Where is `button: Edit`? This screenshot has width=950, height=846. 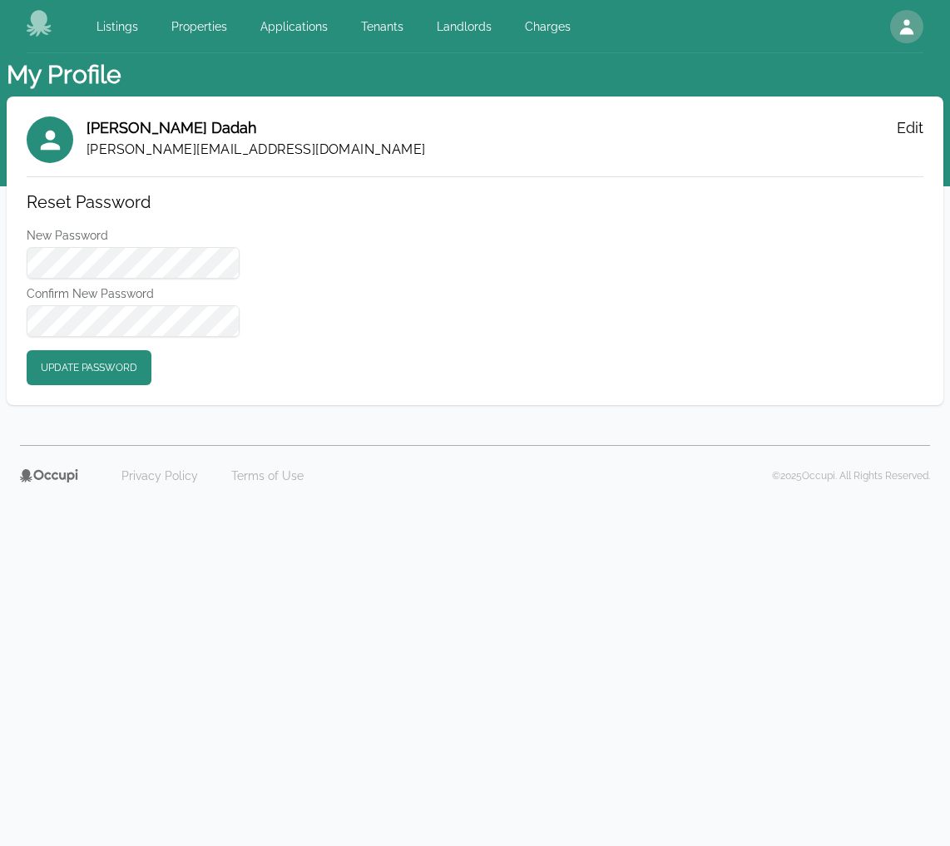
button: Edit is located at coordinates (910, 128).